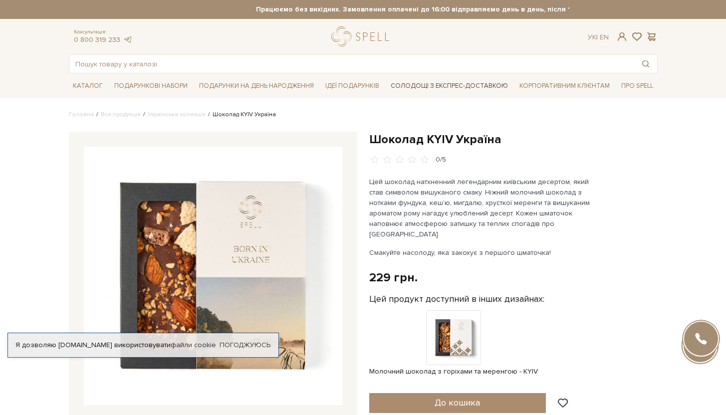 The height and width of the screenshot is (415, 726). Describe the element at coordinates (213, 276) in the screenshot. I see `img: Шоколад KYIV Україна` at that location.